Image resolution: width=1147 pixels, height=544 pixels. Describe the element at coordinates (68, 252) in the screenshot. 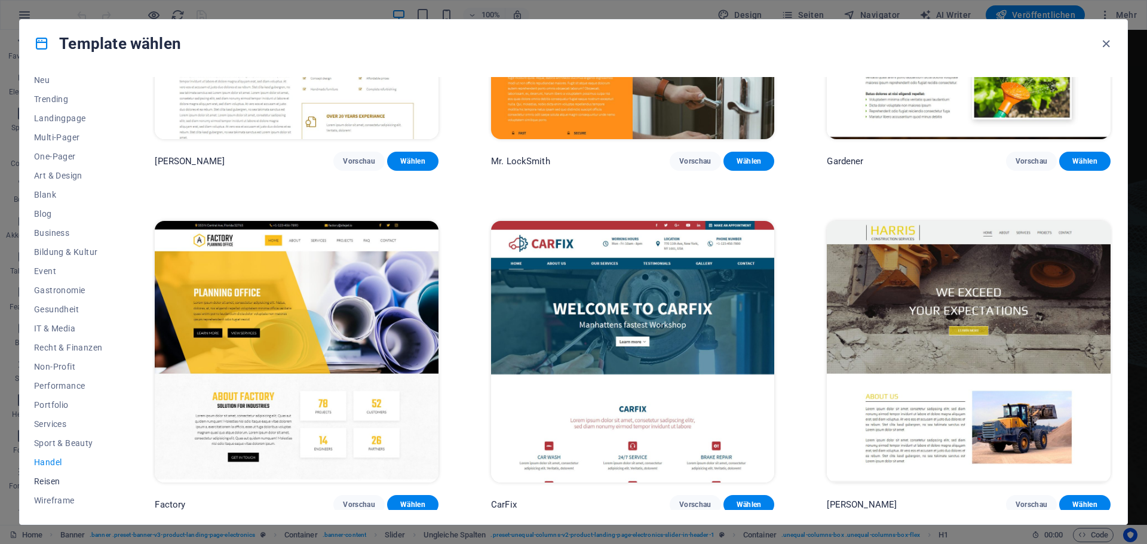

I see `button: Bildung & Kultur` at that location.